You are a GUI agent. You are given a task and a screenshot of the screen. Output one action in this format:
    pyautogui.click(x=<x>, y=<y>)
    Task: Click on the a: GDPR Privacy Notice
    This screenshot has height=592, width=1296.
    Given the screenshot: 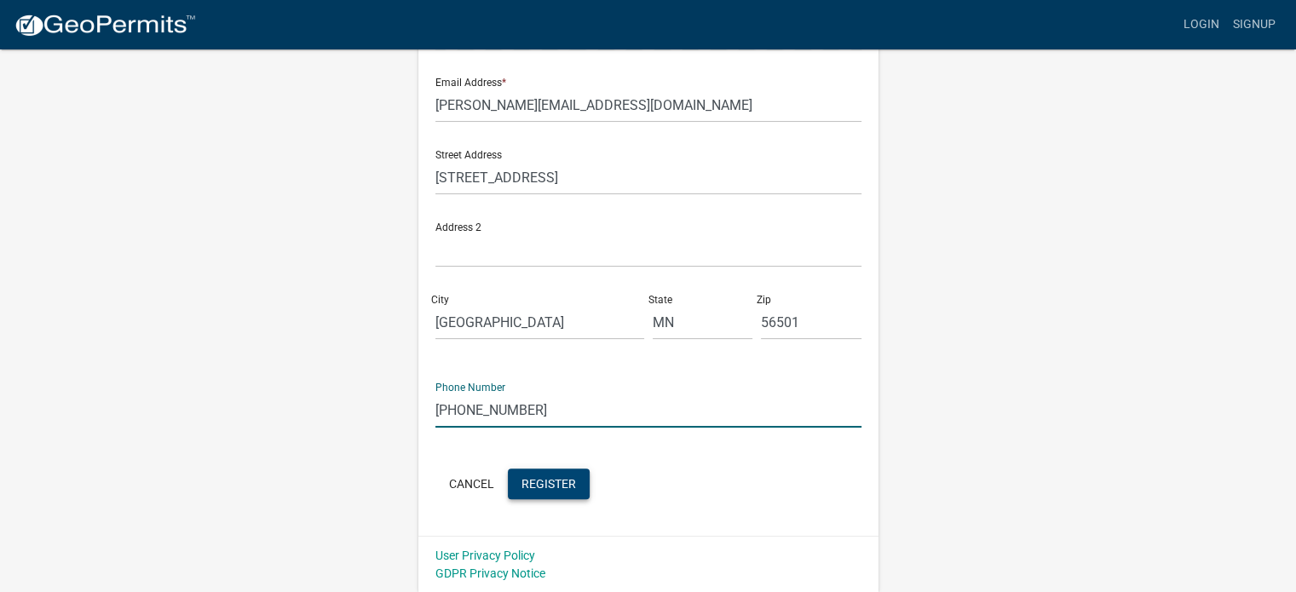 What is the action you would take?
    pyautogui.click(x=490, y=574)
    